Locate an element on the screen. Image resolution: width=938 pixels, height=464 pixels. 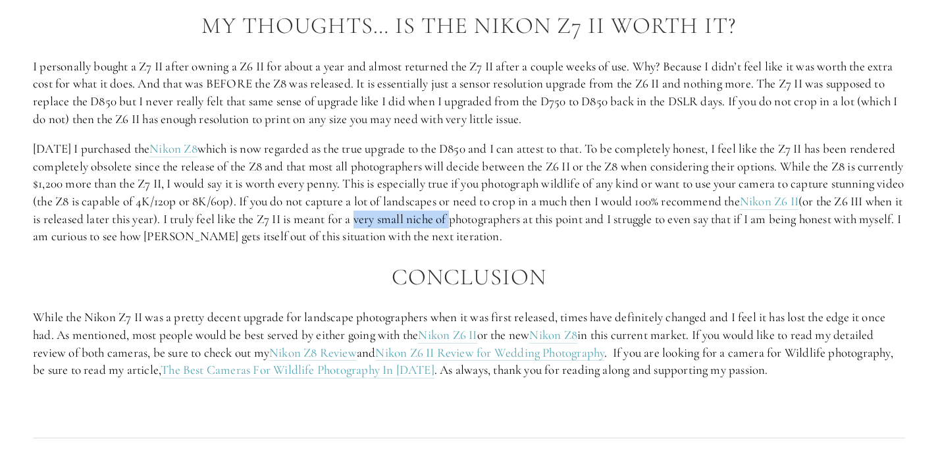
p: While the Nikon Z7 II was a pretty decent upgrade for landscape photographers when it was first r... is located at coordinates (468, 343).